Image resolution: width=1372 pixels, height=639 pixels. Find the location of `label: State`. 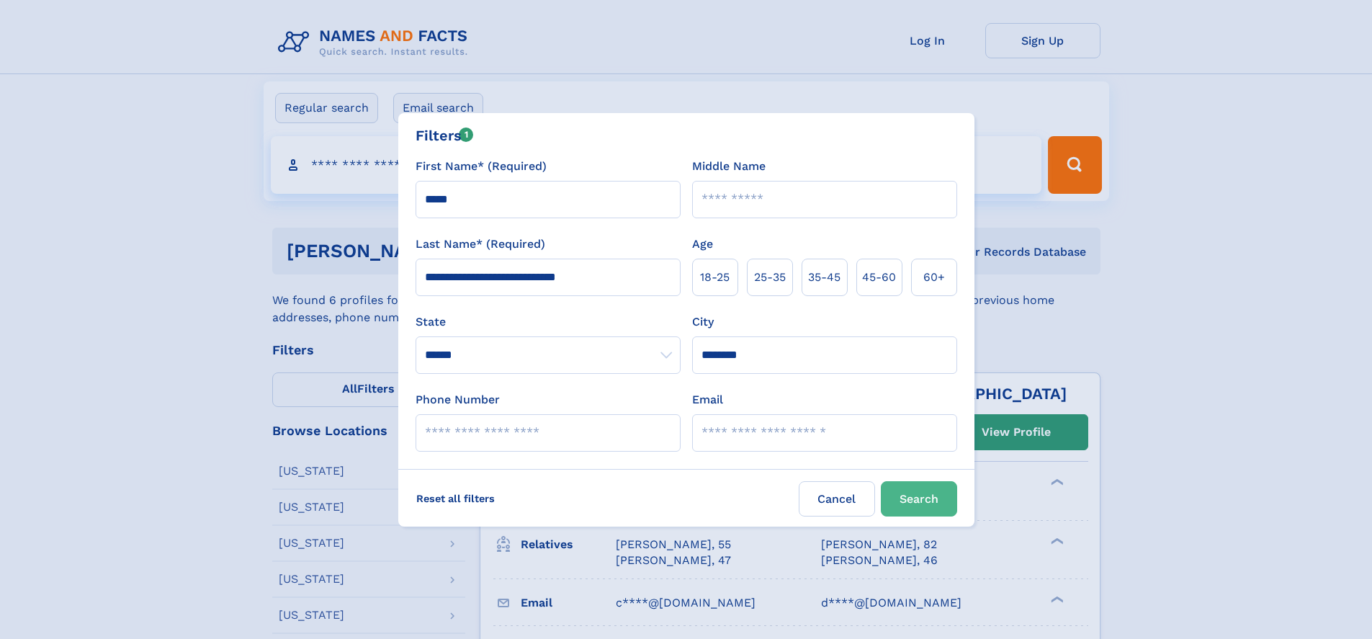

label: State is located at coordinates (548, 322).